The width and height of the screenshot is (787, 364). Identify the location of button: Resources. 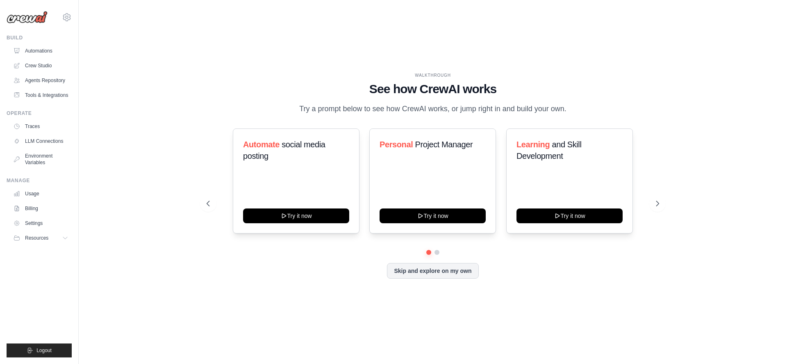
(41, 238).